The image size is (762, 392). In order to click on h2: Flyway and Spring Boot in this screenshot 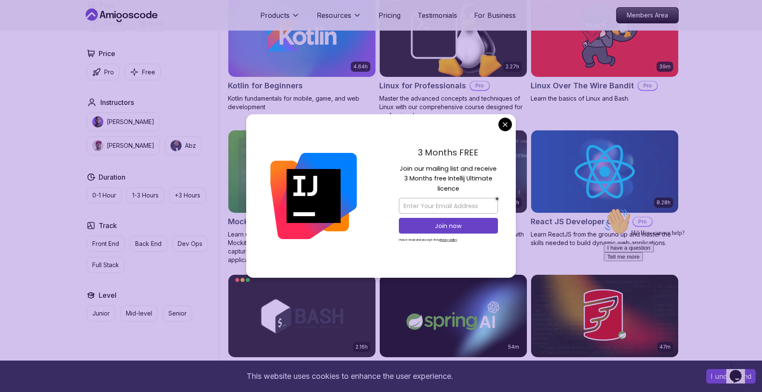, I will do `click(575, 366)`.